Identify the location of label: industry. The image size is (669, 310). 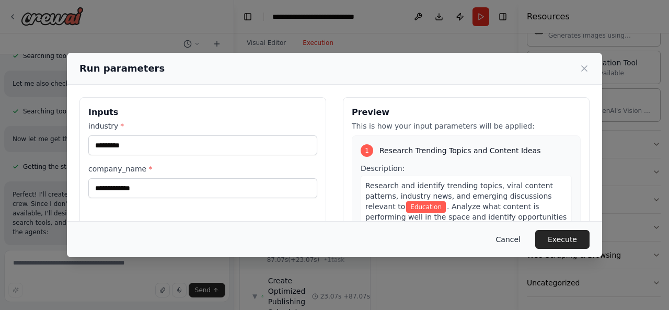
(203, 126).